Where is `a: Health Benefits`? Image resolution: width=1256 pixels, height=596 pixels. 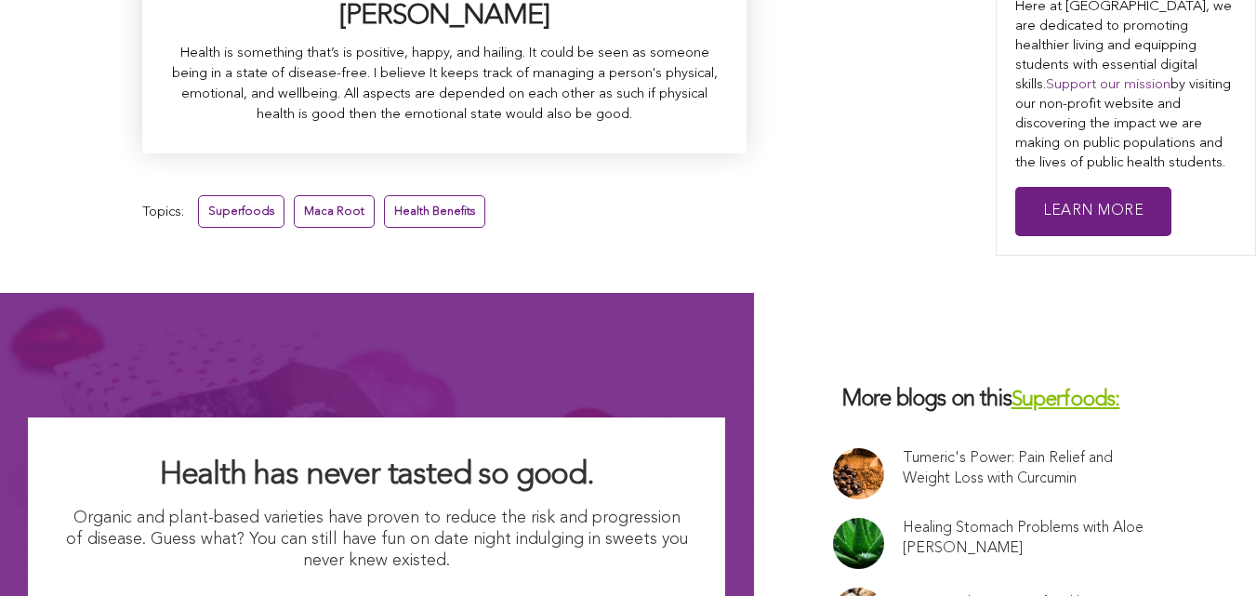
a: Health Benefits is located at coordinates (434, 211).